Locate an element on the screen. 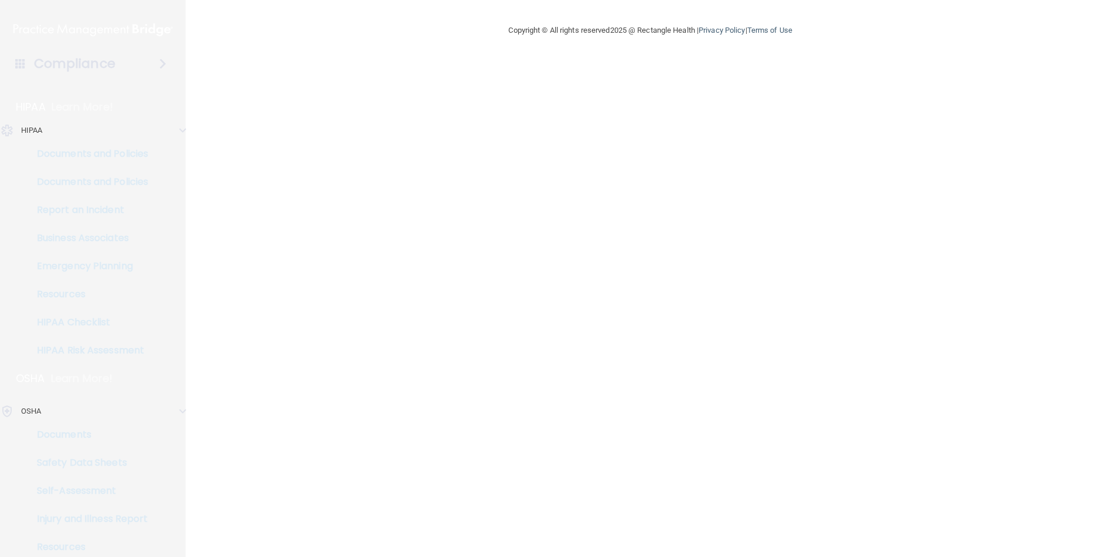 This screenshot has height=557, width=1115. p: Injury and Illness Report is located at coordinates (87, 519).